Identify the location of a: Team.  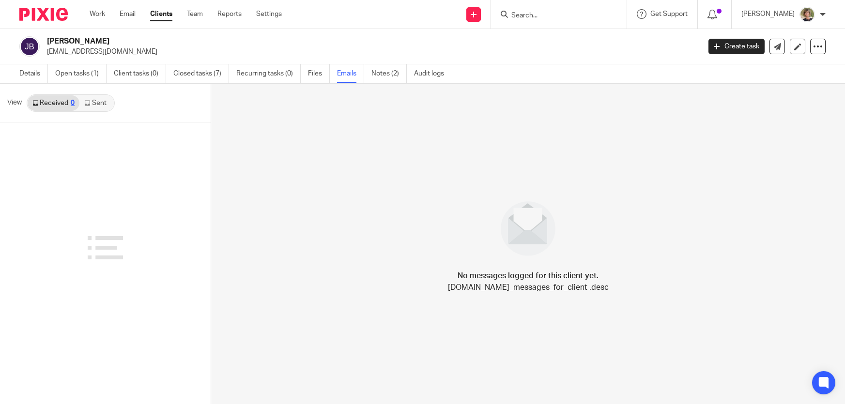
(195, 14).